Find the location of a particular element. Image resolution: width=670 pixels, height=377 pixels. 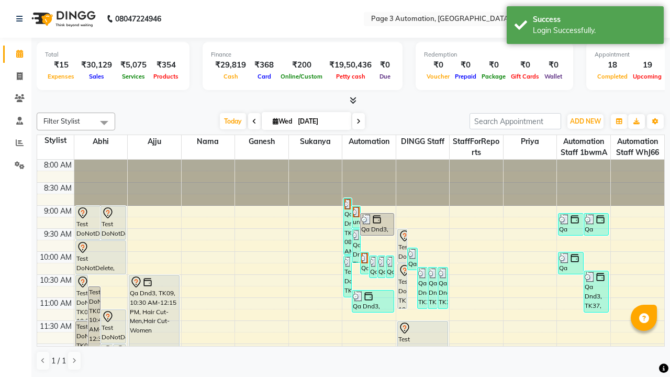

div: Qa Dnd3, TK28, 10:00 AM-10:30 AM, Hair cut Below 12 years (Boy) is located at coordinates (364, 263).